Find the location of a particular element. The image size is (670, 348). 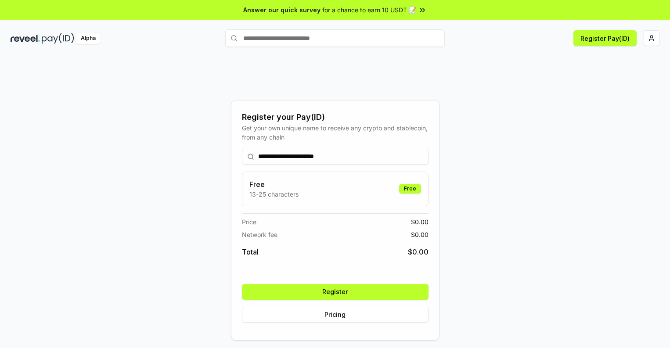

button: Pricing is located at coordinates (335, 315).